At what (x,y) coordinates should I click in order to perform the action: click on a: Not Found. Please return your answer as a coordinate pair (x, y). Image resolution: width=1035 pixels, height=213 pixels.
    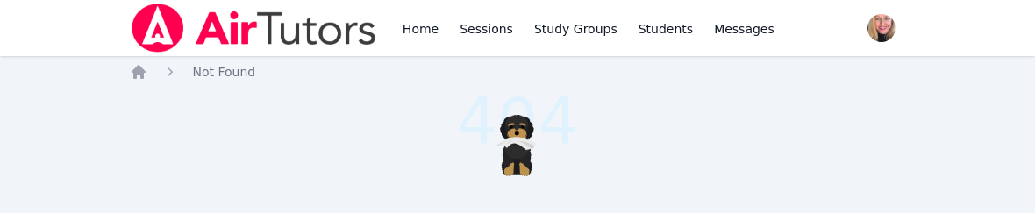
    Looking at the image, I should click on (225, 72).